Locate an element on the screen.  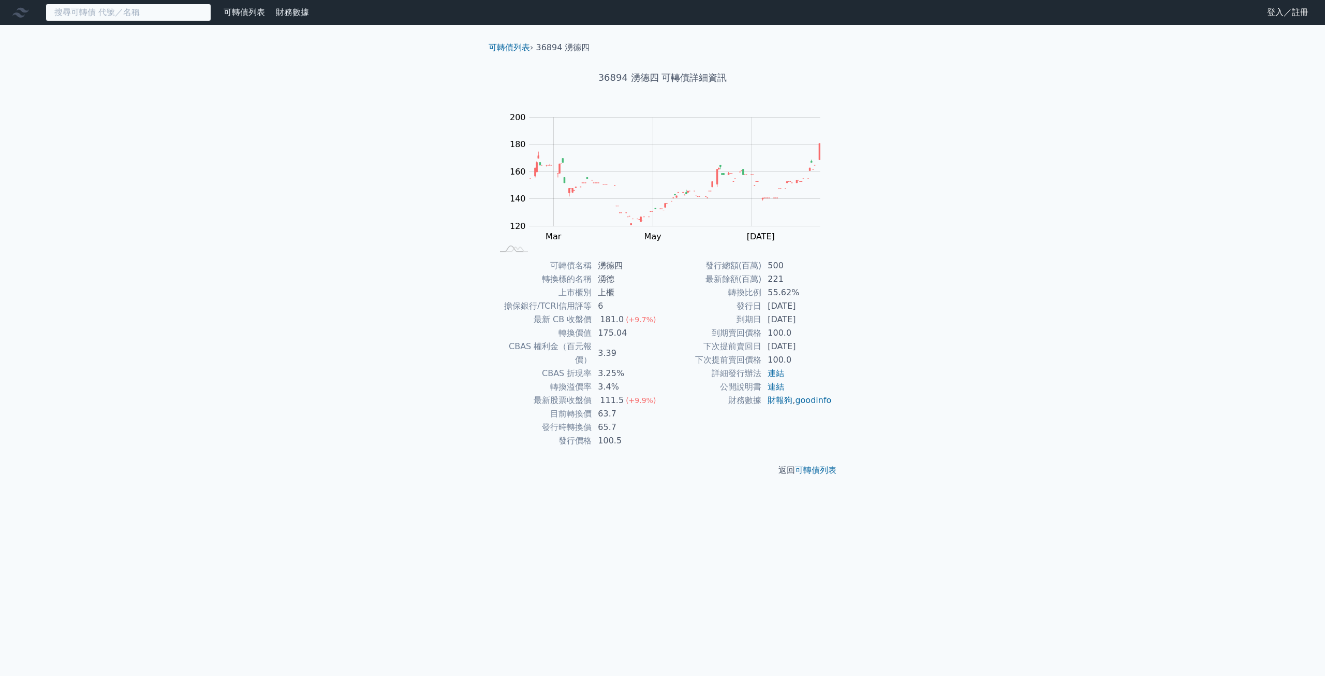
a: goodinfo is located at coordinates (813, 400).